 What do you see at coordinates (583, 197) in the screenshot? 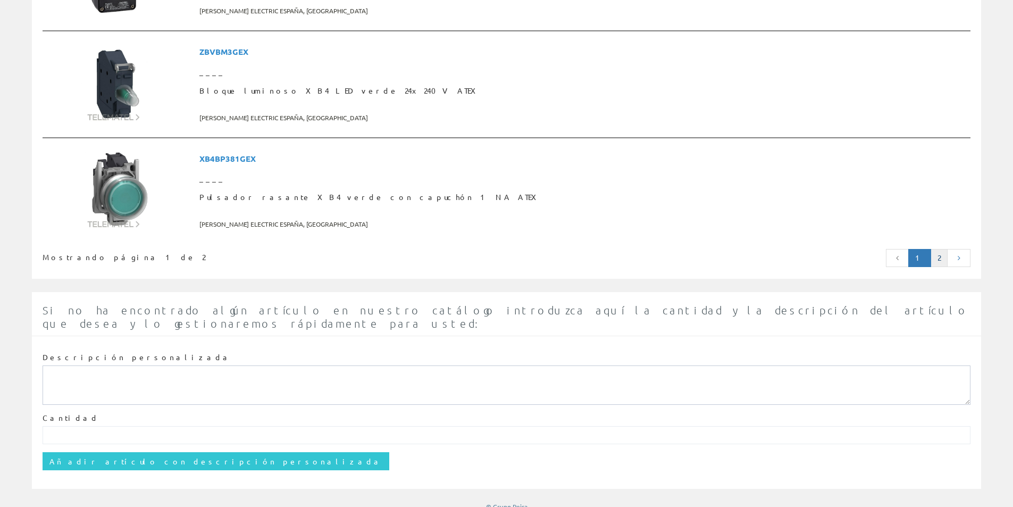
I see `span: Pulsador rasante XB4 verde con capuchón 1 NA ATEX` at bounding box center [583, 197].